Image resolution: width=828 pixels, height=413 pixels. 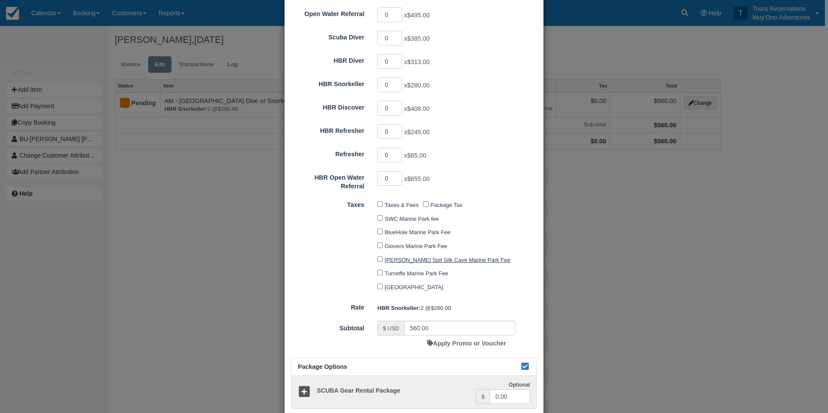 What do you see at coordinates (390, 108) in the screenshot?
I see `input: HBR Discover` at bounding box center [390, 108].